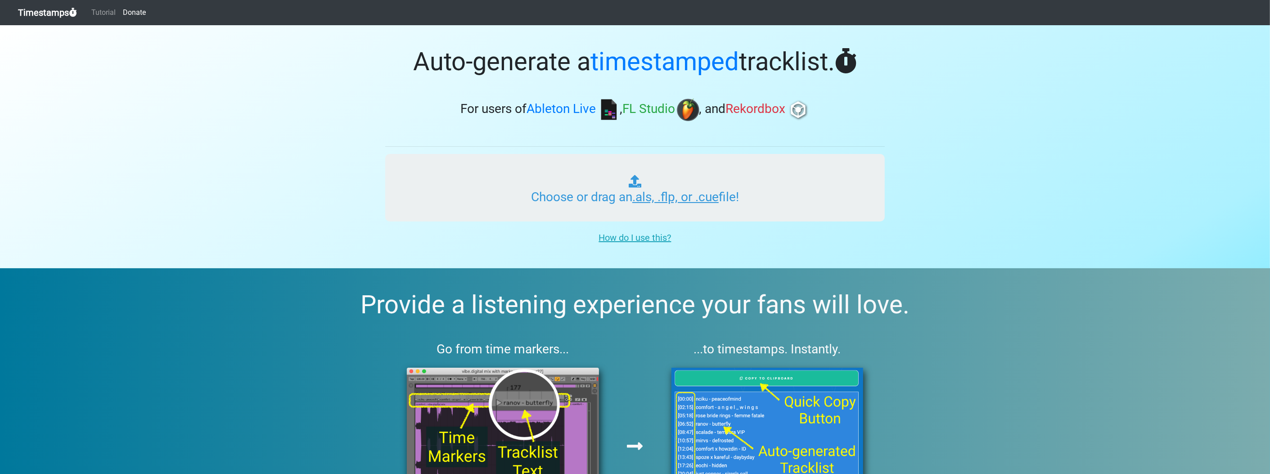 The image size is (1270, 474). Describe the element at coordinates (635, 110) in the screenshot. I see `h3: For users of , , and` at that location.